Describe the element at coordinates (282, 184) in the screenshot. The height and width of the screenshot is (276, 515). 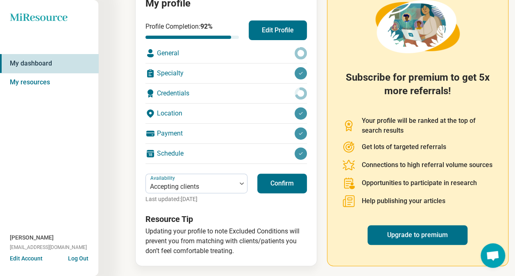
I see `button: Confirm` at that location.